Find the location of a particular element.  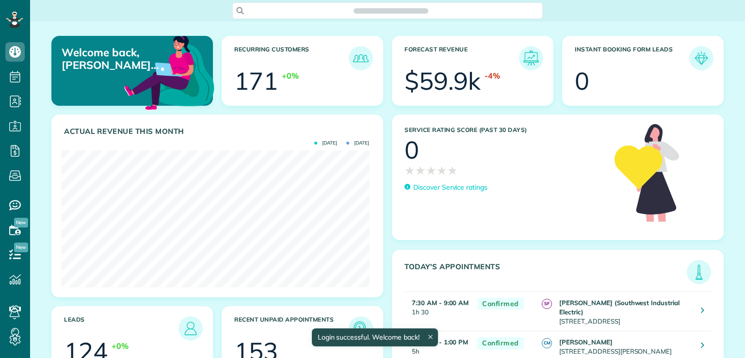

h3: Service Rating score (past 30 days) is located at coordinates (505, 130).